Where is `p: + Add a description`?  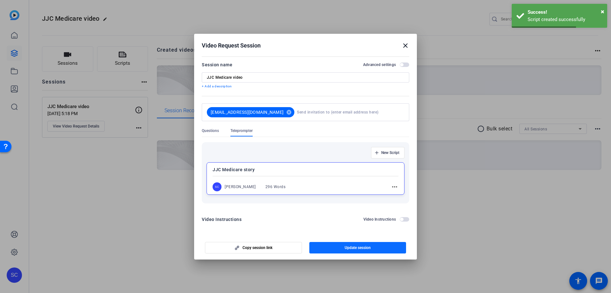
p: + Add a description is located at coordinates (306, 86).